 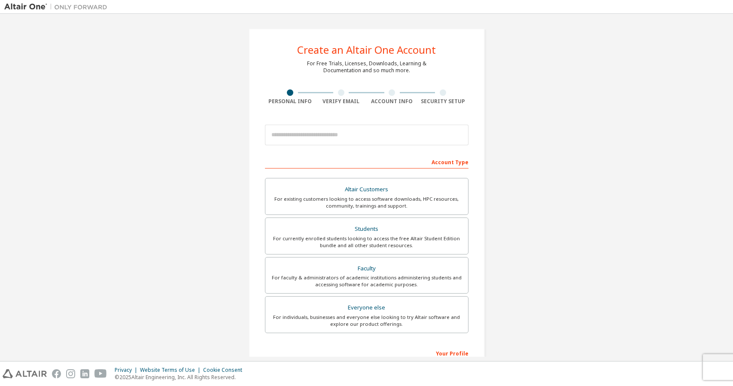 What do you see at coordinates (58, 7) in the screenshot?
I see `img: Altair One` at bounding box center [58, 7].